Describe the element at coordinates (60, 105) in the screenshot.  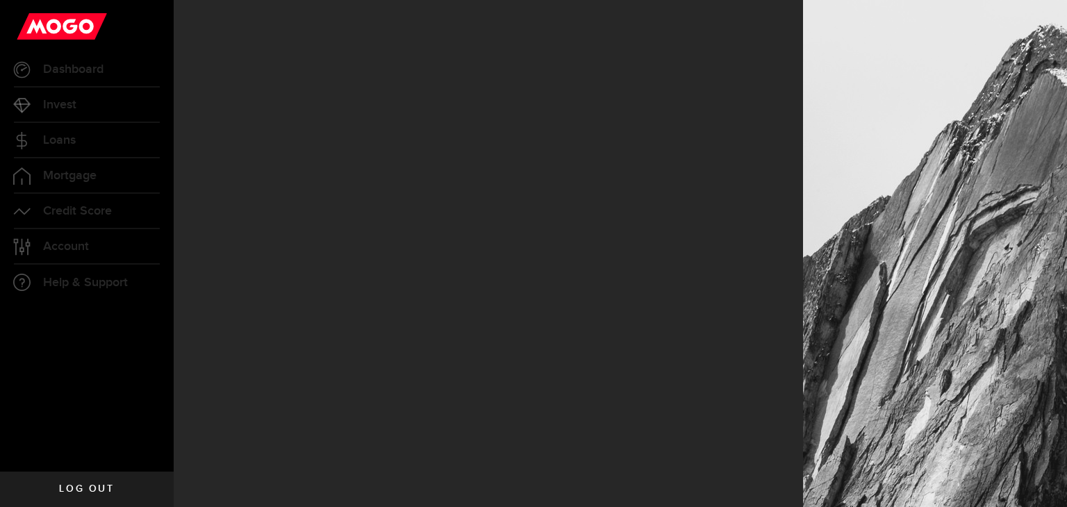
I see `span: Invest` at that location.